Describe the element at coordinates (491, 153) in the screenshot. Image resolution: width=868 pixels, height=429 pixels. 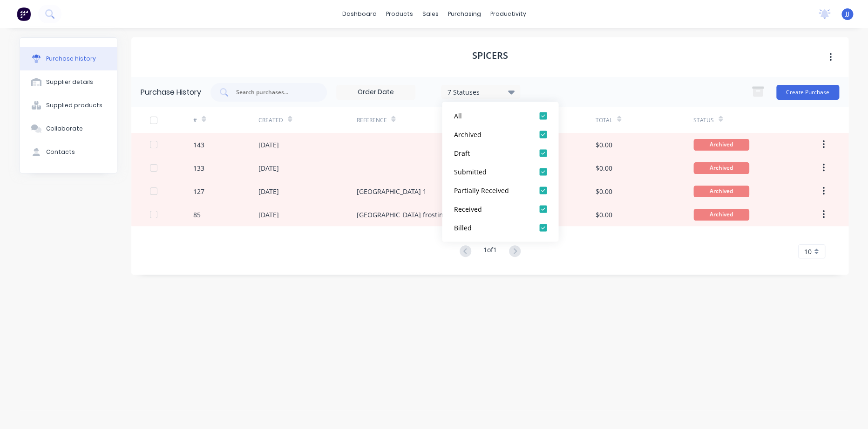
I see `div: Draft` at that location.